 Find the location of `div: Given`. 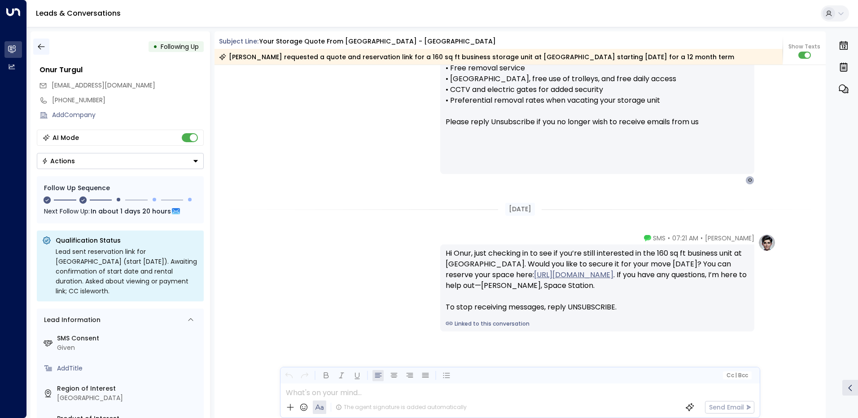

div: Given is located at coordinates (128, 348).